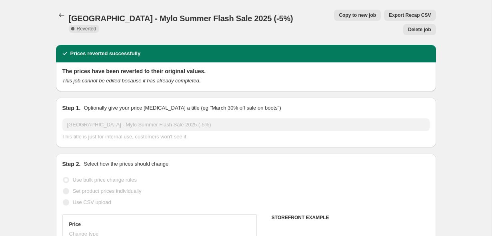 The width and height of the screenshot is (492, 236). Describe the element at coordinates (351, 218) in the screenshot. I see `h6: STOREFRONT EXAMPLE` at that location.